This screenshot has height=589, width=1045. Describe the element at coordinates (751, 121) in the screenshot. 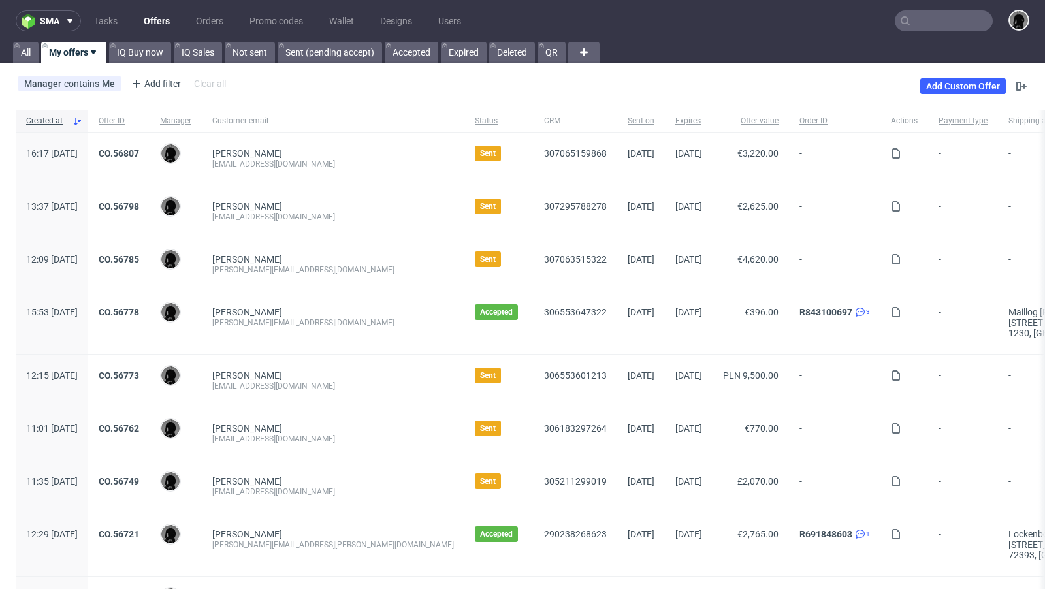

I see `span: Offer value` at that location.